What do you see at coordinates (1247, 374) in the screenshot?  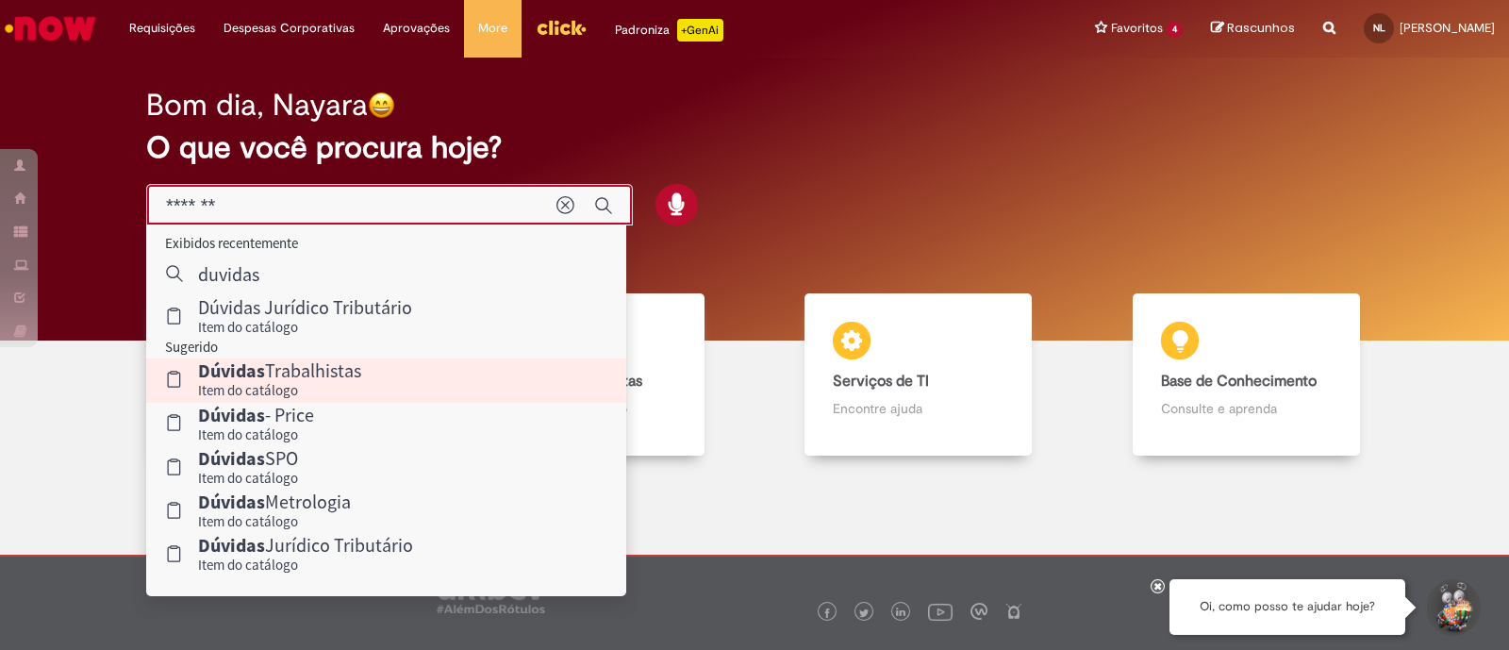 I see `a: Base de Conhecimento Consulte e aprenda` at bounding box center [1247, 374].